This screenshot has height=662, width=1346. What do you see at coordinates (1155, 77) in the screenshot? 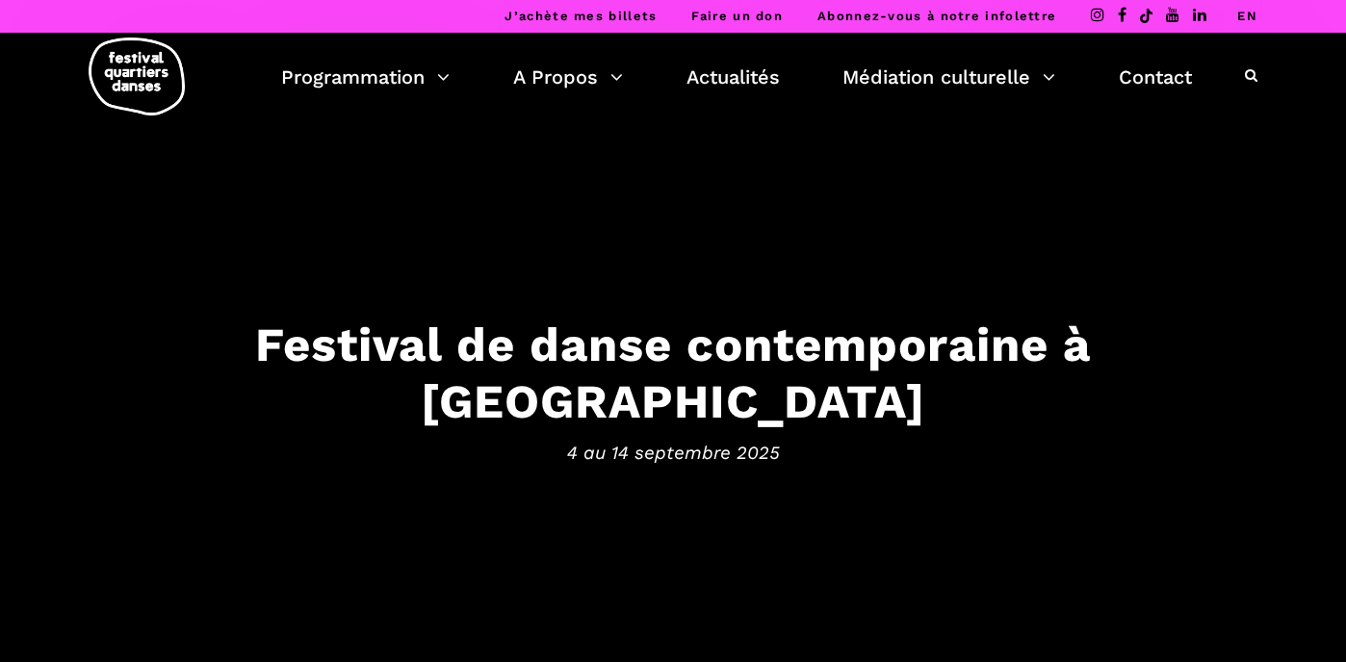
I see `a: Contact` at bounding box center [1155, 77].